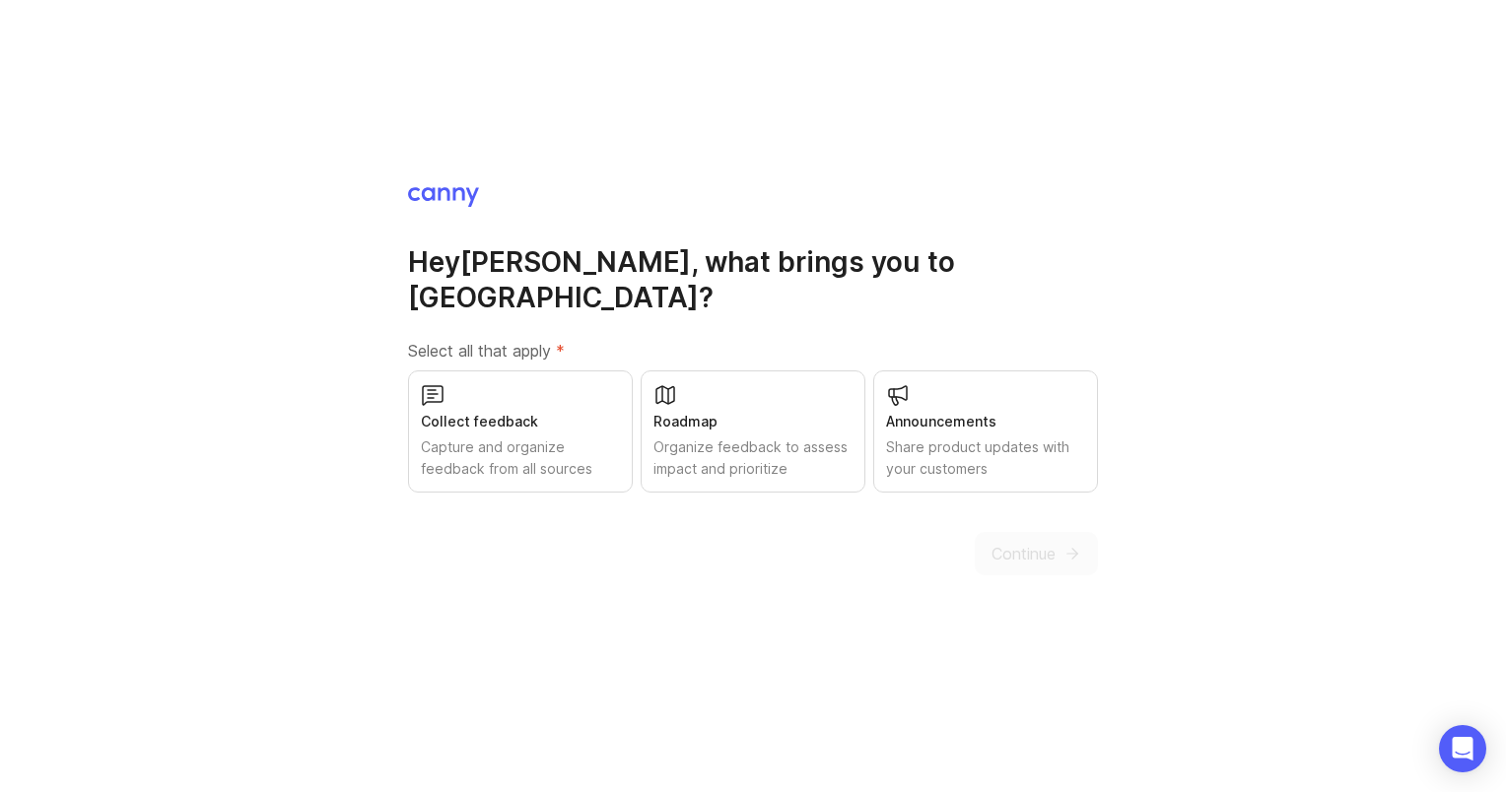 The image size is (1506, 792). What do you see at coordinates (520, 422) in the screenshot?
I see `div: Collect feedback` at bounding box center [520, 422].